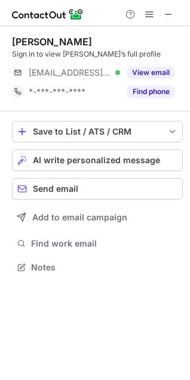 The image size is (190, 380). What do you see at coordinates (97, 244) in the screenshot?
I see `button: Find work email` at bounding box center [97, 244].